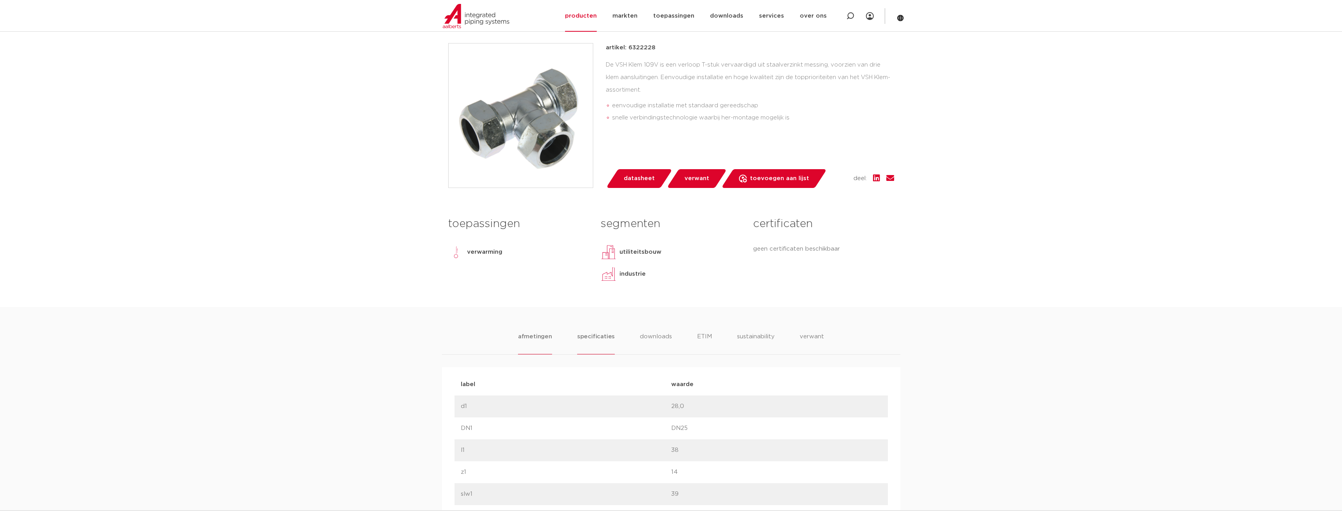  Describe the element at coordinates (704, 343) in the screenshot. I see `li: ETIM` at that location.